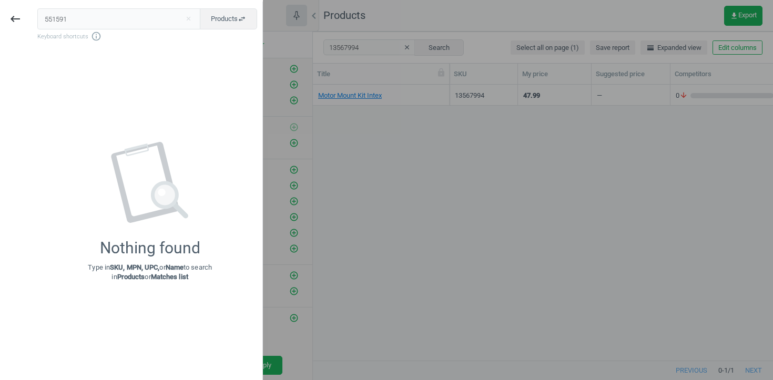 Image resolution: width=773 pixels, height=380 pixels. Describe the element at coordinates (169, 277) in the screenshot. I see `strong: Matches list` at that location.